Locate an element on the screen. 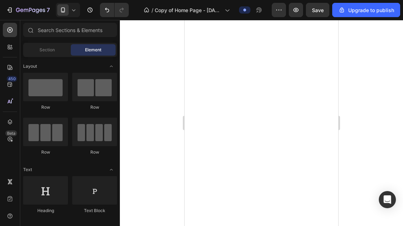 The image size is (403, 226). div: 450 is located at coordinates (12, 79).